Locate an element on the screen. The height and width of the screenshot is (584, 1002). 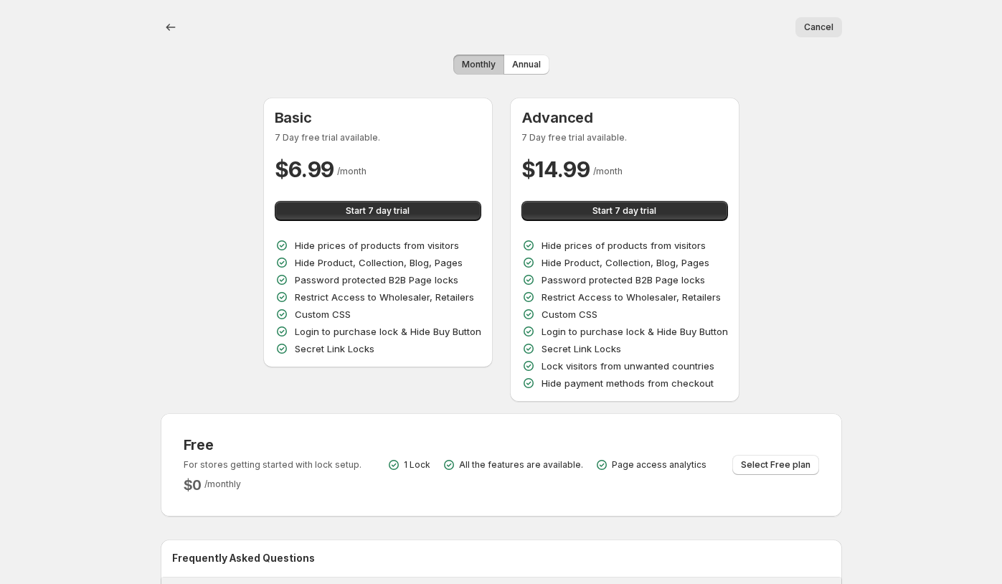
span: Annual is located at coordinates (526, 65).